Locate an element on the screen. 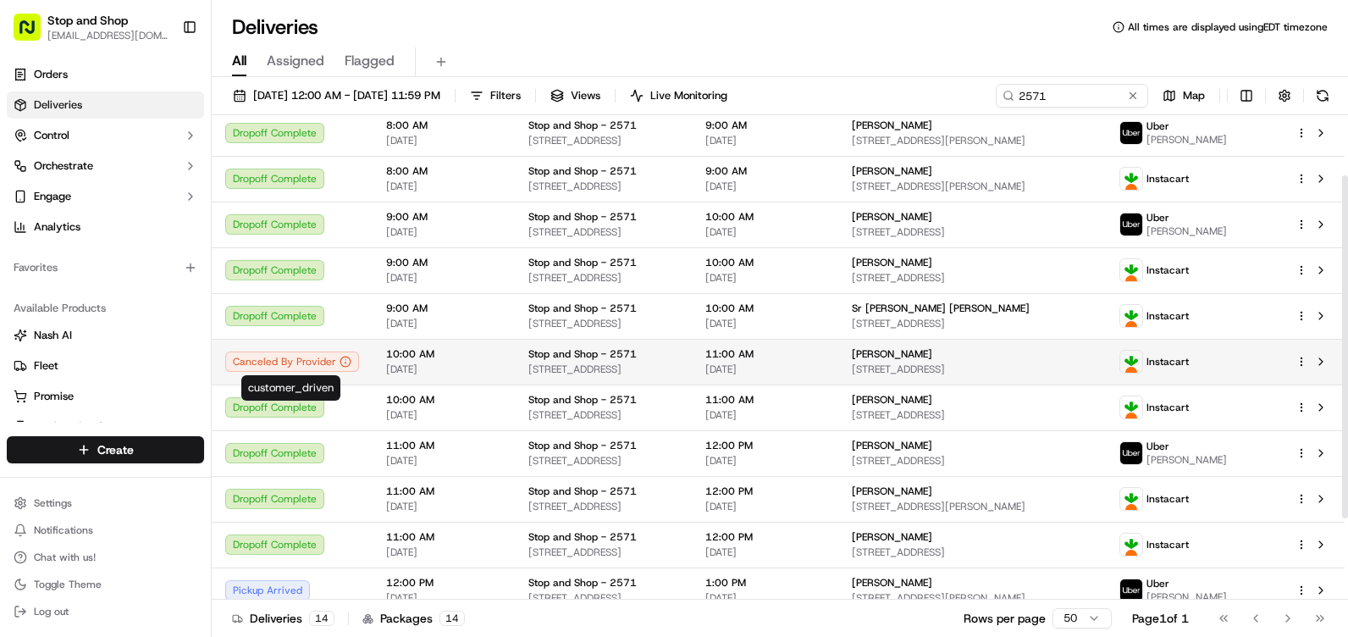 The width and height of the screenshot is (1348, 637). button: Toggle Theme is located at coordinates (105, 584).